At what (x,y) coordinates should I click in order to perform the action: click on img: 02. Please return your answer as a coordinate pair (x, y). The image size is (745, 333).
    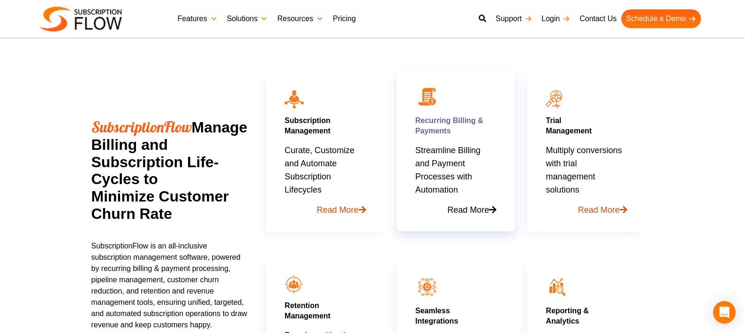
    Looking at the image, I should click on (427, 97).